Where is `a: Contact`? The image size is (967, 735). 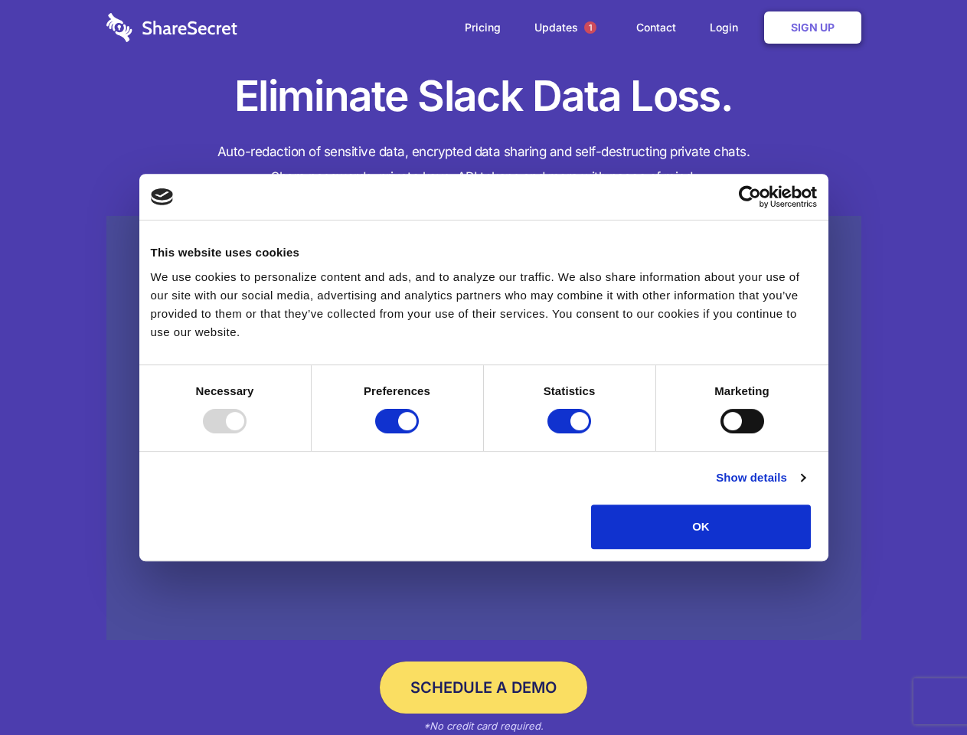
a: Contact is located at coordinates (656, 28).